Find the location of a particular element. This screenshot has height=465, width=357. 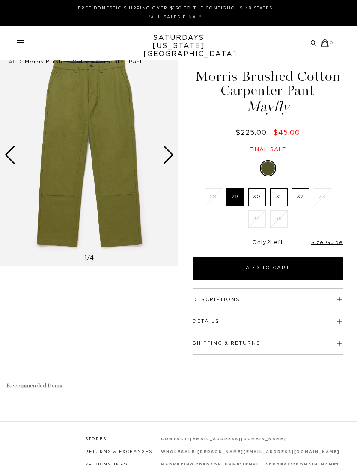

div: Only Left is located at coordinates (268, 243).